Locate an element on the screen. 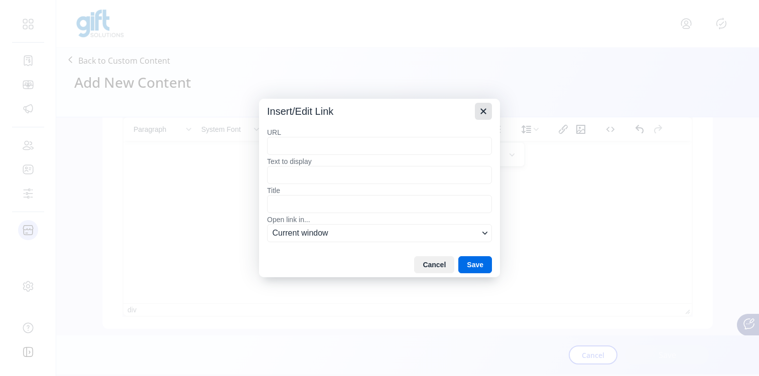  label: Title is located at coordinates (379, 191).